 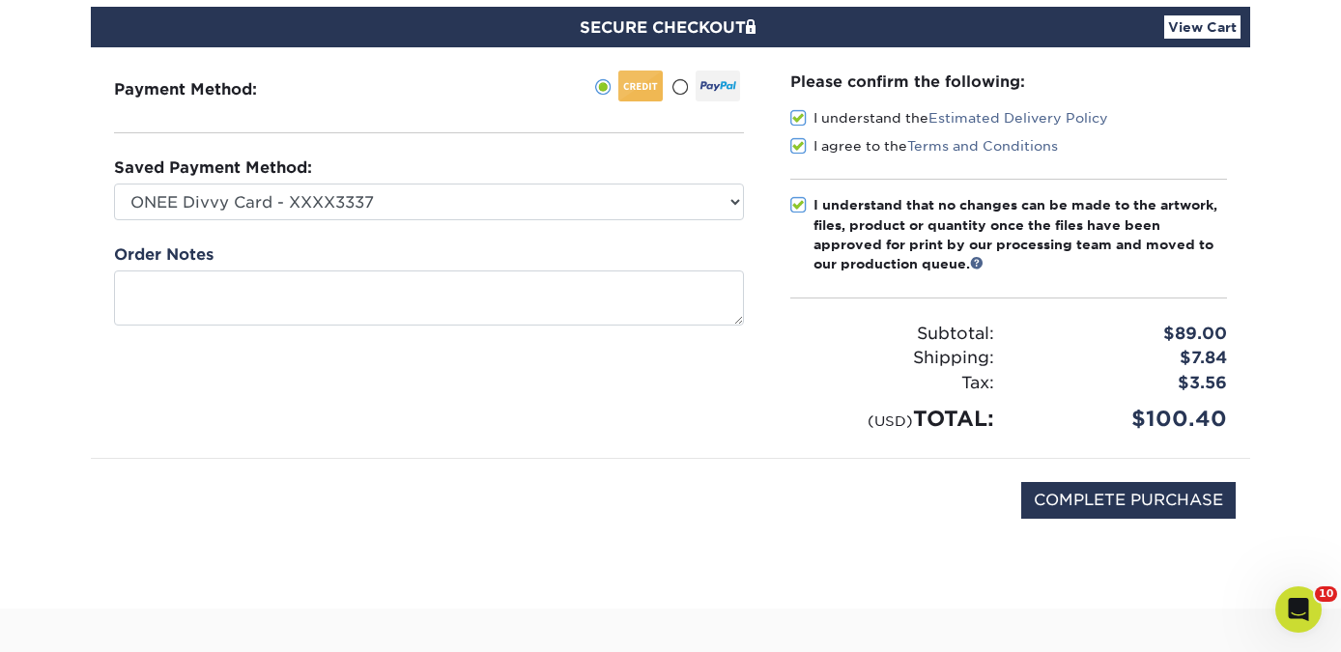 I want to click on label: Order Notes, so click(x=163, y=255).